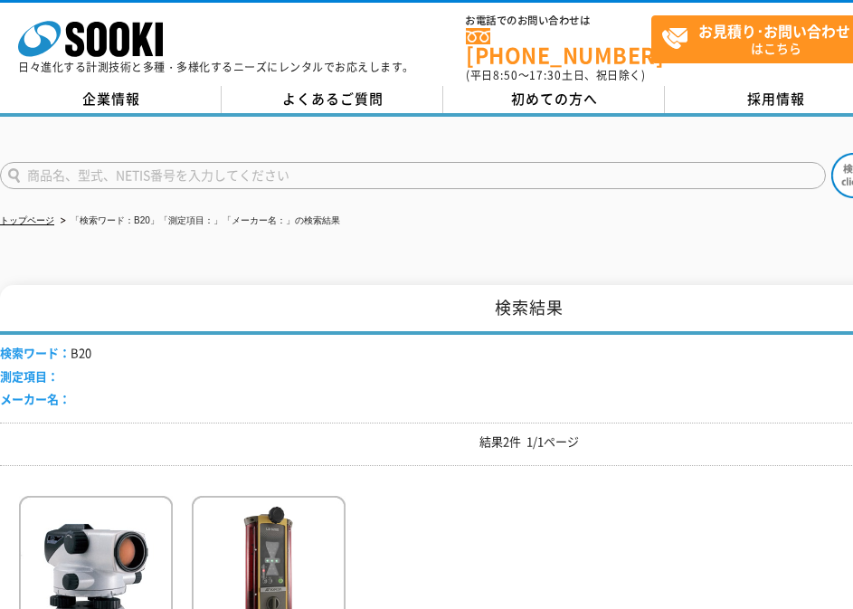  What do you see at coordinates (774, 31) in the screenshot?
I see `strong: お見積り･お問い合わせ` at bounding box center [774, 31].